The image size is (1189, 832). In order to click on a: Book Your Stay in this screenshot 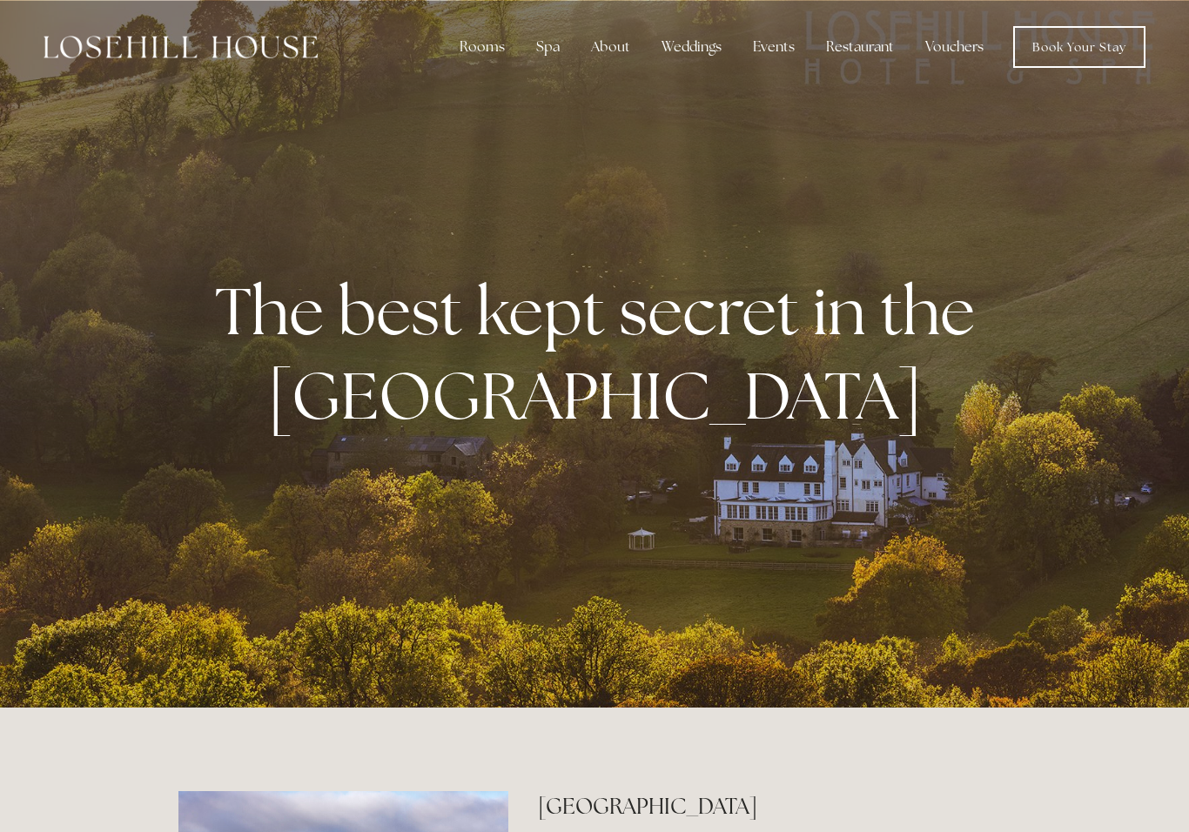, I will do `click(1079, 47)`.